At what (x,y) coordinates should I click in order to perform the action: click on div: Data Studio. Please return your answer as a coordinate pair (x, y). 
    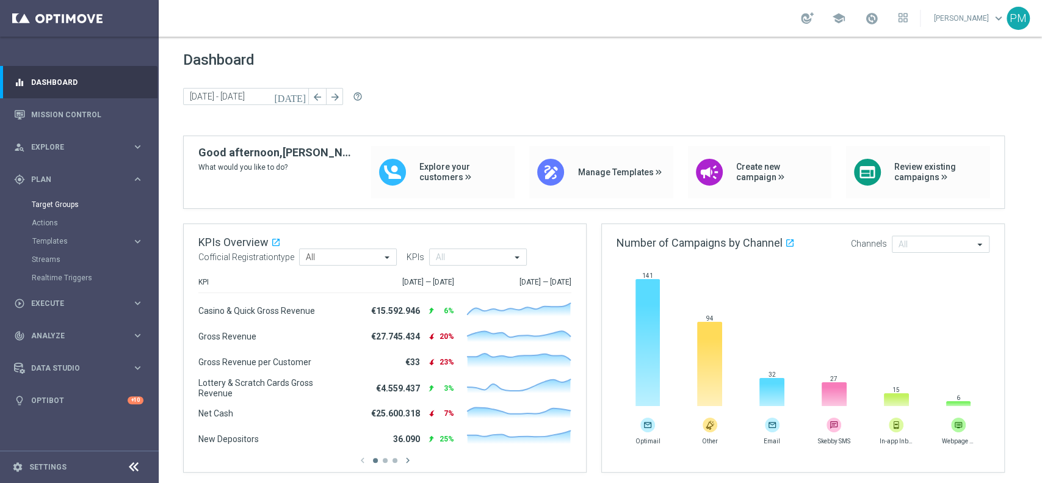
    Looking at the image, I should click on (73, 368).